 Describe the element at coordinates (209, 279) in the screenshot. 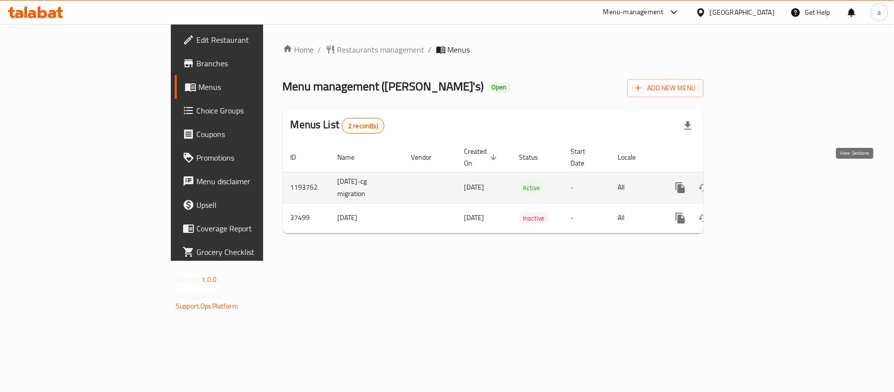

I see `span: 1.0.0` at that location.